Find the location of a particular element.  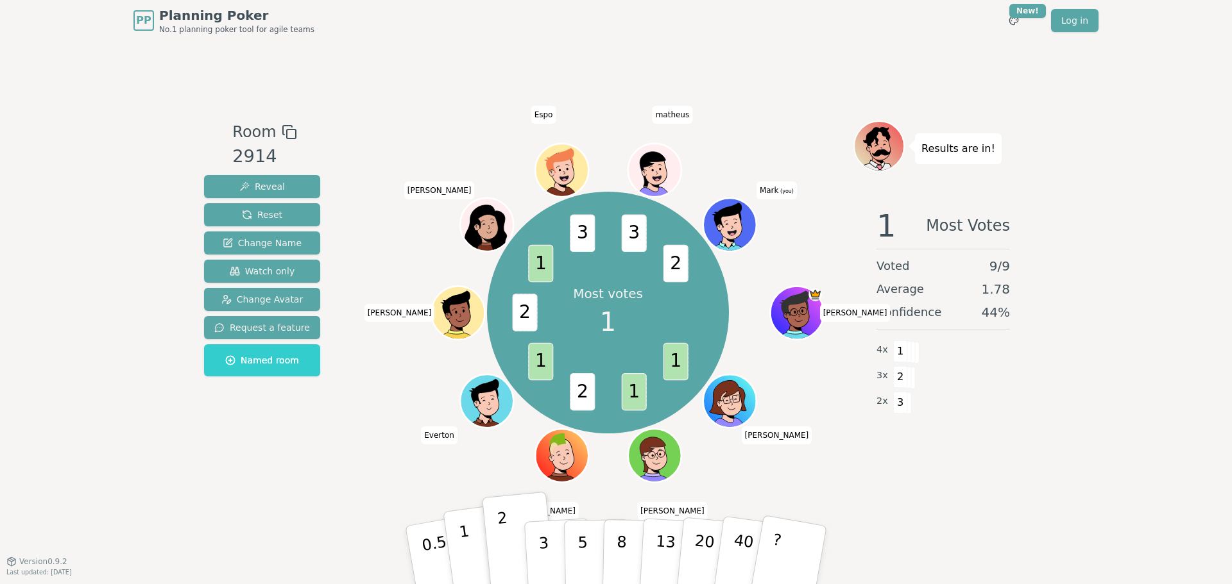

span: (you) is located at coordinates (786, 191).